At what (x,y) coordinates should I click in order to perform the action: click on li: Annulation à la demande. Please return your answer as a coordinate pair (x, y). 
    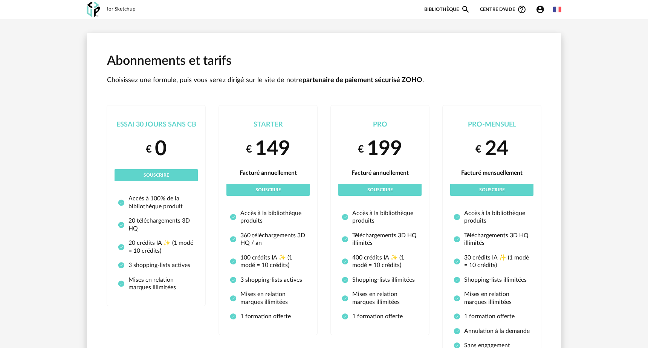
    Looking at the image, I should click on (492, 331).